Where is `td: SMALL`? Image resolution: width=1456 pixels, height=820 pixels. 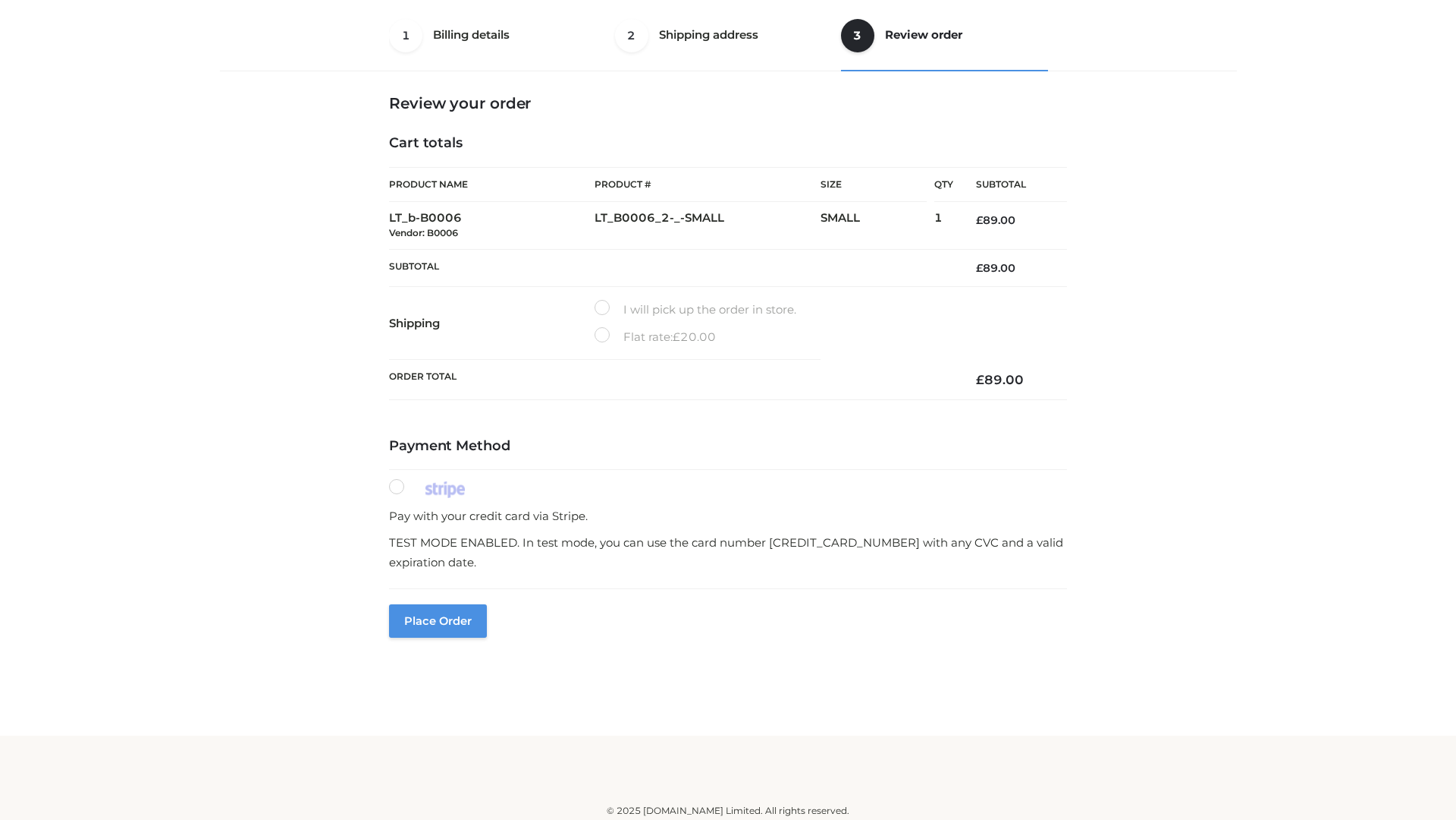
td: SMALL is located at coordinates (877, 226).